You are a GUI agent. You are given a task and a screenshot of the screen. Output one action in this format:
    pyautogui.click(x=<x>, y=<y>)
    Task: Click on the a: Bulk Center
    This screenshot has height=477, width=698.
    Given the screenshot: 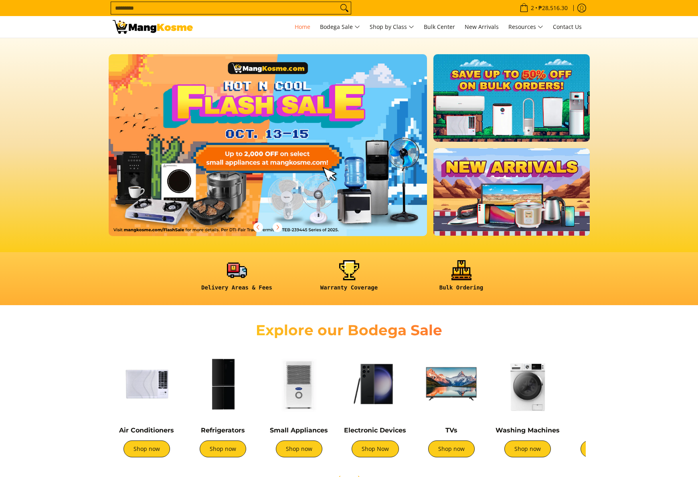 What is the action you would take?
    pyautogui.click(x=440, y=27)
    